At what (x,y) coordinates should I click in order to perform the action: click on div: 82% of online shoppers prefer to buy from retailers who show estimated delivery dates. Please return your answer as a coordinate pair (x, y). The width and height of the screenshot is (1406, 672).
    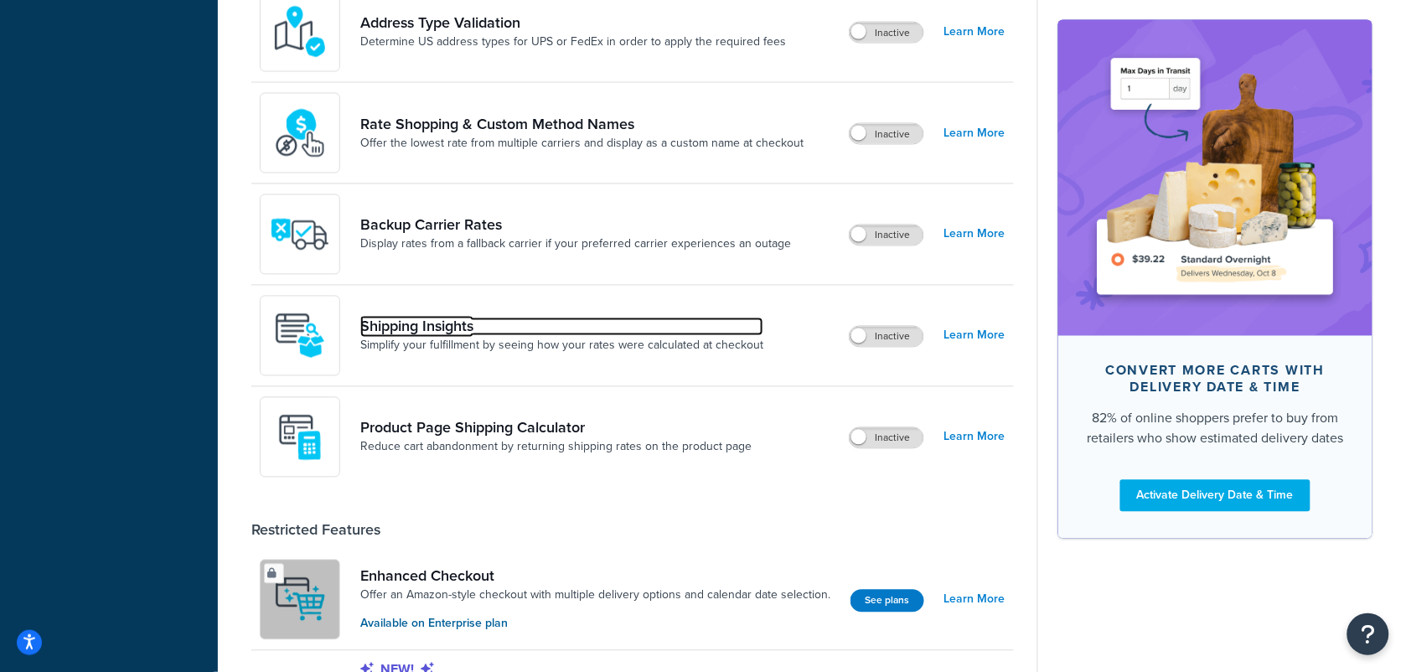
    Looking at the image, I should click on (1215, 428).